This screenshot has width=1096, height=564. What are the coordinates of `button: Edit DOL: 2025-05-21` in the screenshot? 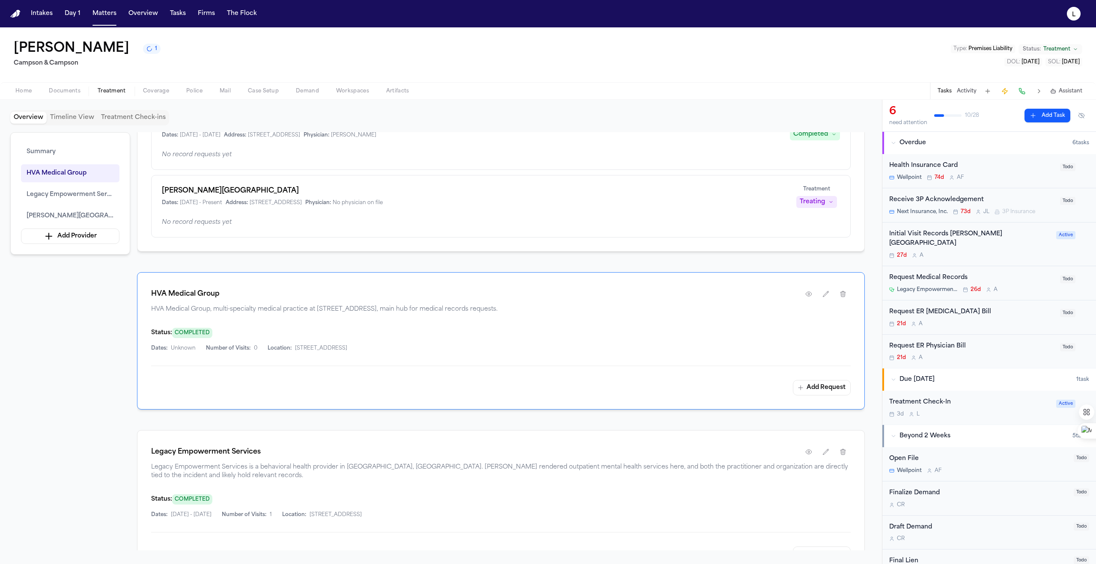 It's located at (1023, 62).